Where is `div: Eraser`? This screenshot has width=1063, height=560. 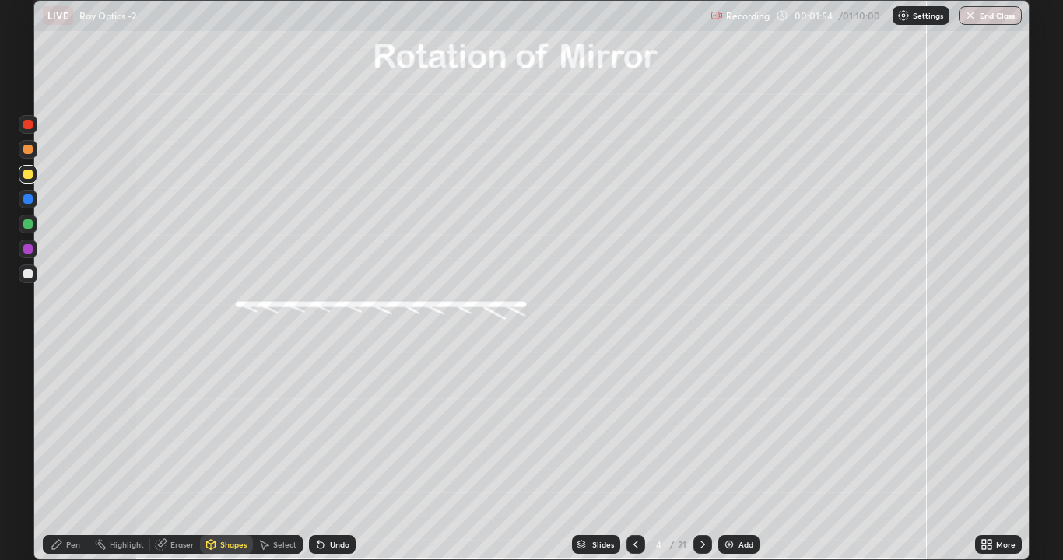
div: Eraser is located at coordinates (182, 545).